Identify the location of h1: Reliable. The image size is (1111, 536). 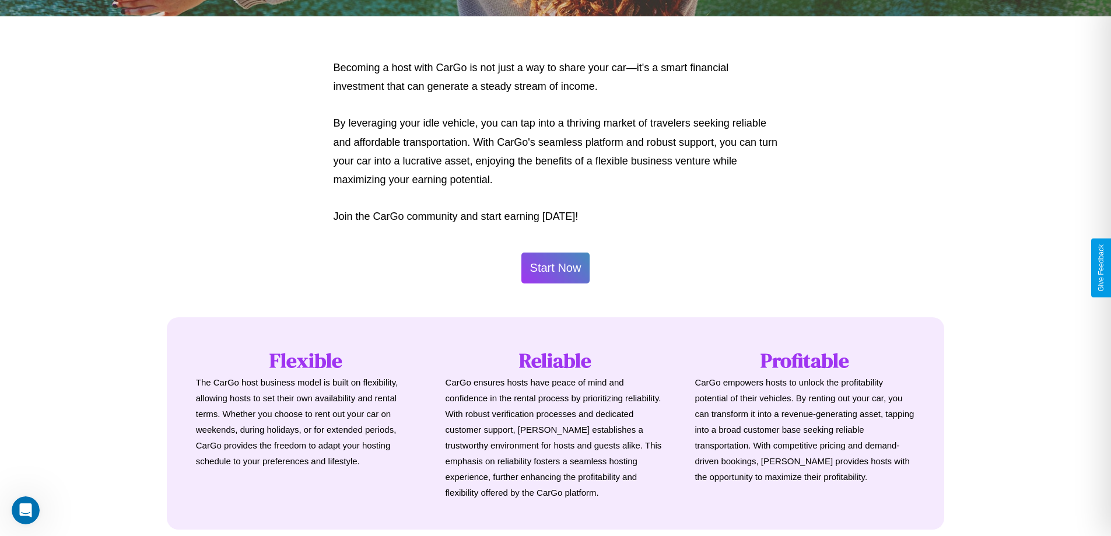
(556, 360).